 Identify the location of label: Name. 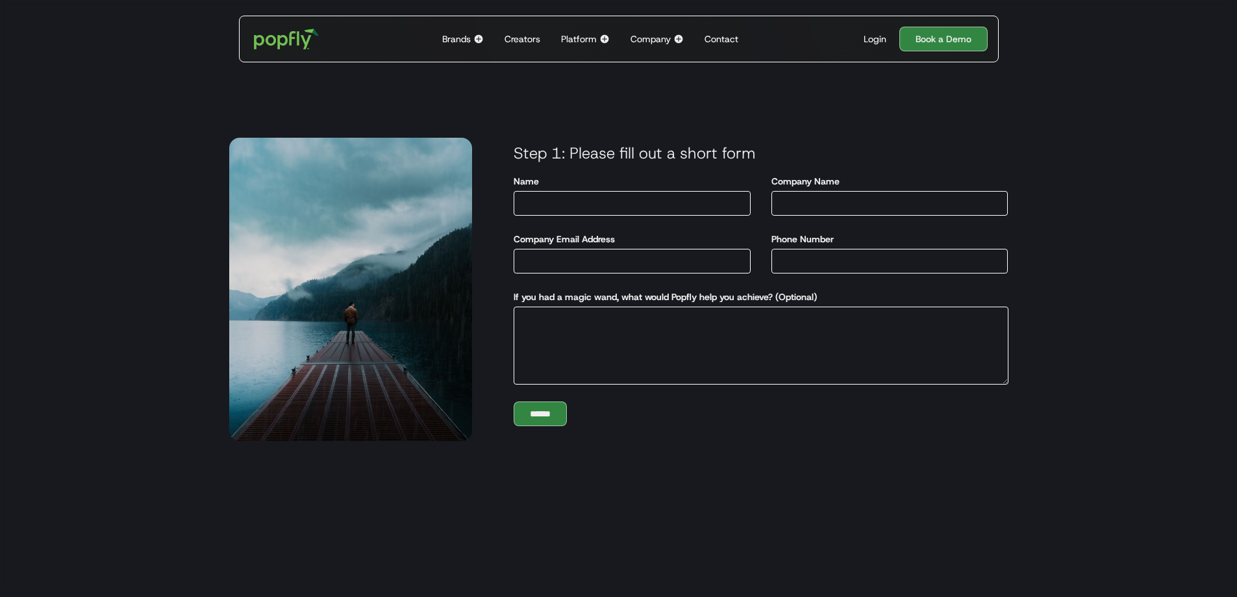
(526, 181).